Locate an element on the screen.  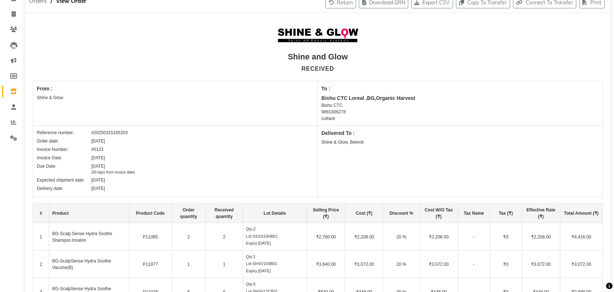
div: Invoice Date: is located at coordinates (64, 158).